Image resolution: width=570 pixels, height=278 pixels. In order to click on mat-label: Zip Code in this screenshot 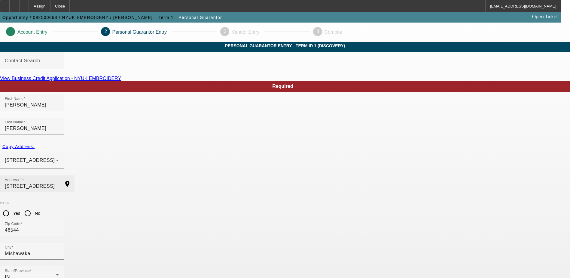, I will do `click(13, 224)`.